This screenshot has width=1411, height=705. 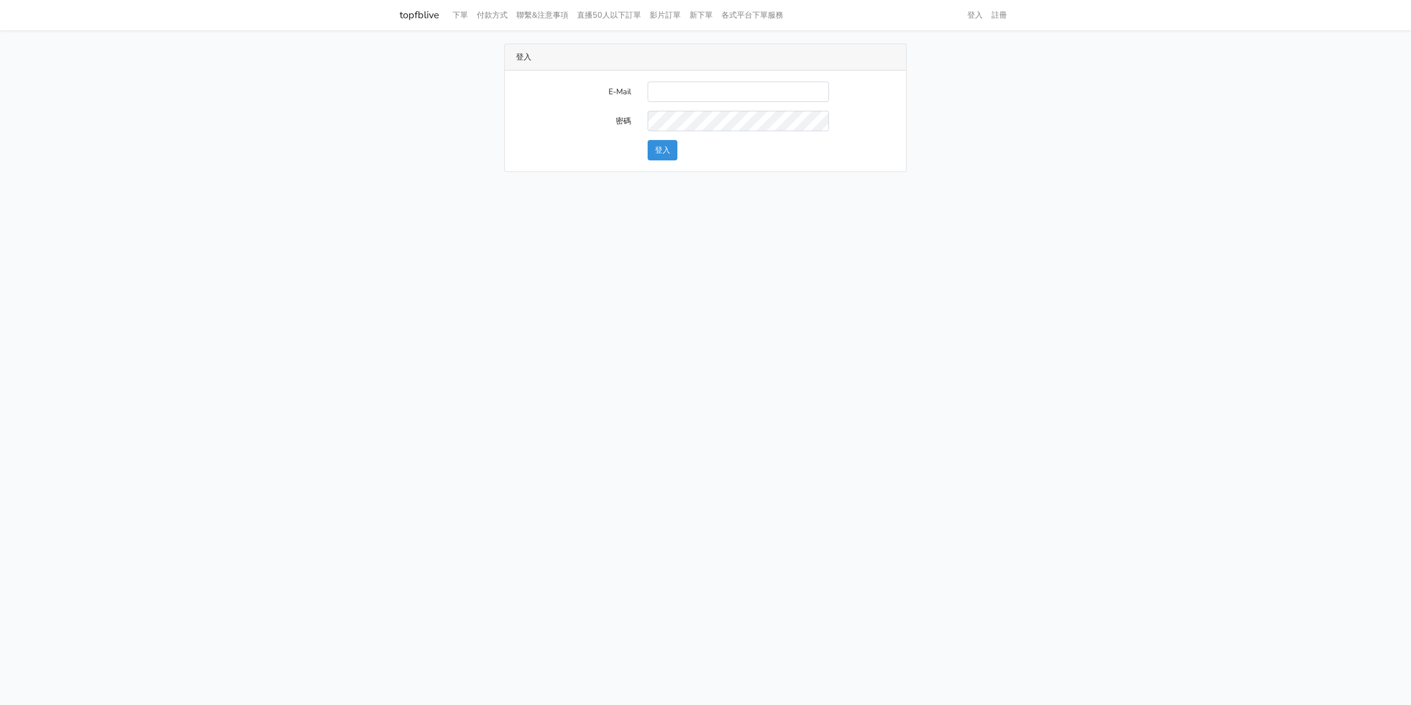 What do you see at coordinates (609, 15) in the screenshot?
I see `a: 直播50人以下訂單` at bounding box center [609, 15].